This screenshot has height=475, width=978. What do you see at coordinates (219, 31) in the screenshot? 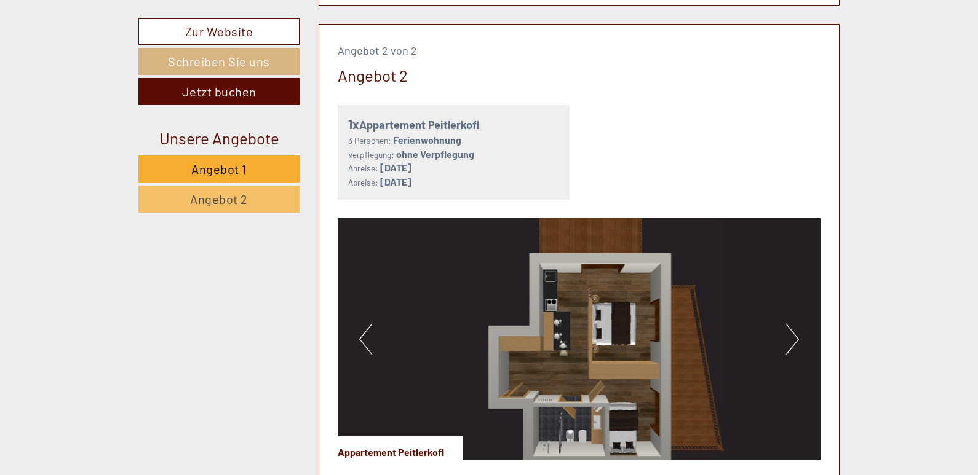
I see `a: Zur Website` at bounding box center [219, 31].